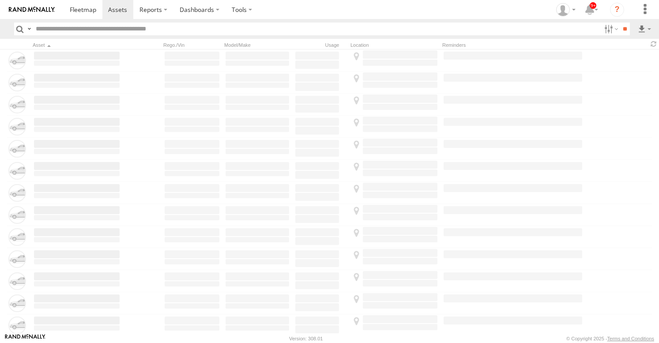 This screenshot has width=659, height=343. What do you see at coordinates (610, 338) in the screenshot?
I see `div: © Copyright 2025 -` at bounding box center [610, 338].